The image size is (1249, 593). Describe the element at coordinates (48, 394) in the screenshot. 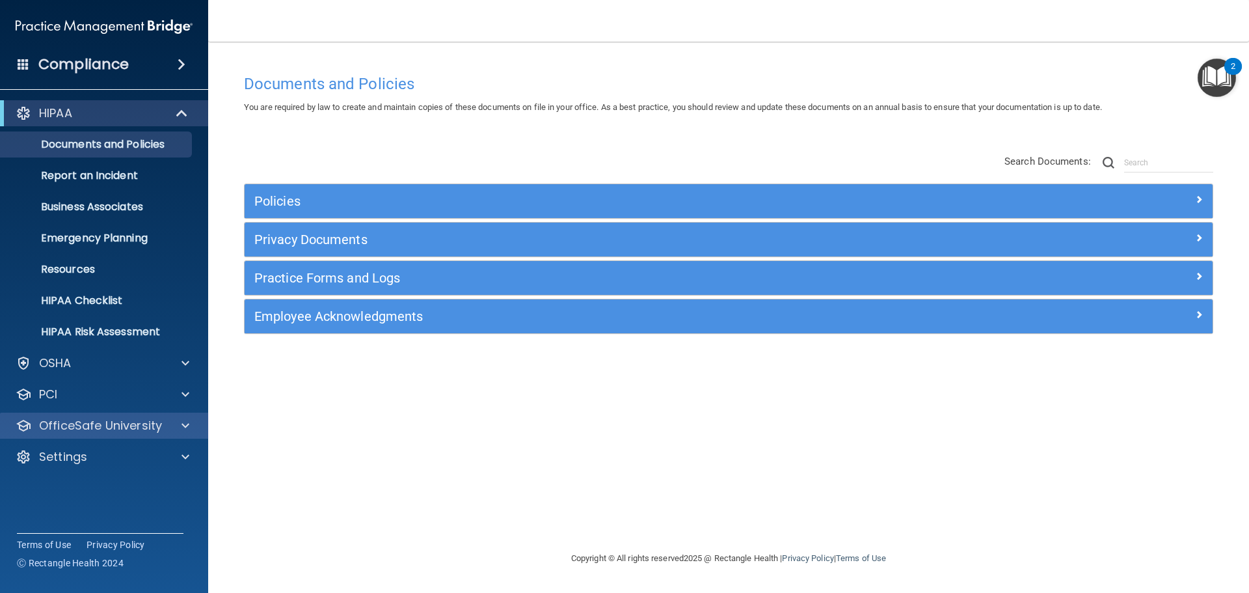

I see `p: PCI` at that location.